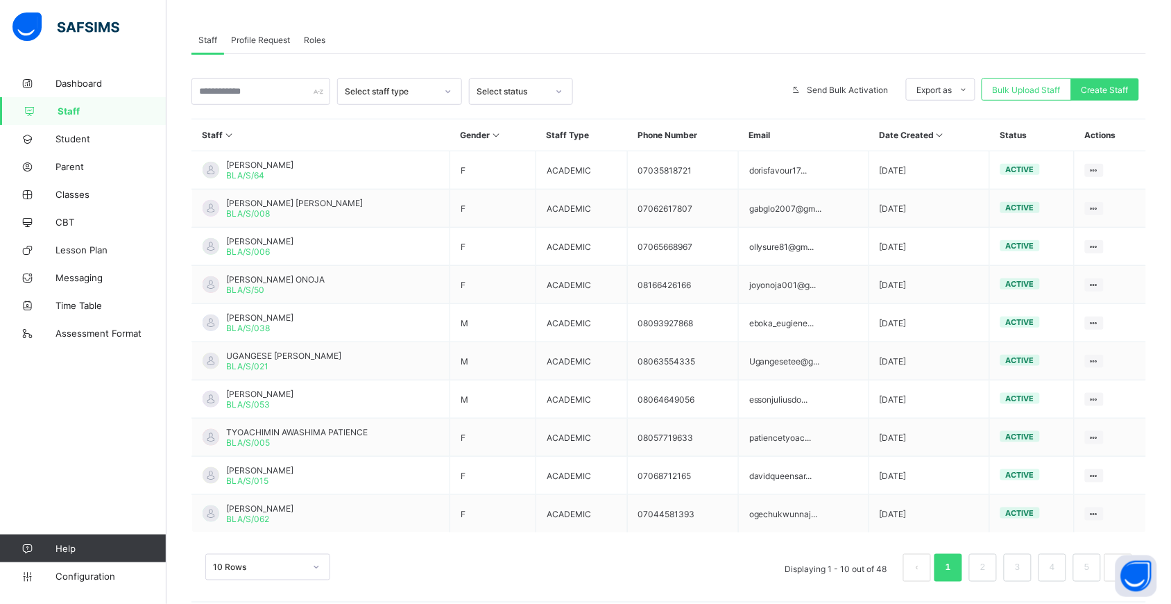  I want to click on span: Parent, so click(111, 167).